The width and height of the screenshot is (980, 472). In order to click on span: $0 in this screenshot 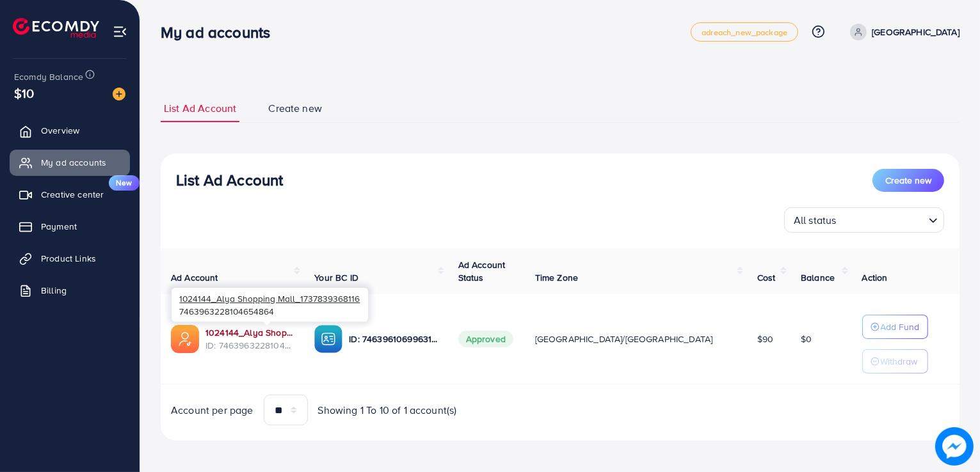, I will do `click(806, 339)`.